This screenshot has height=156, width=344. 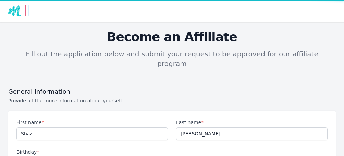 What do you see at coordinates (92, 123) in the screenshot?
I see `label: First name` at bounding box center [92, 123].